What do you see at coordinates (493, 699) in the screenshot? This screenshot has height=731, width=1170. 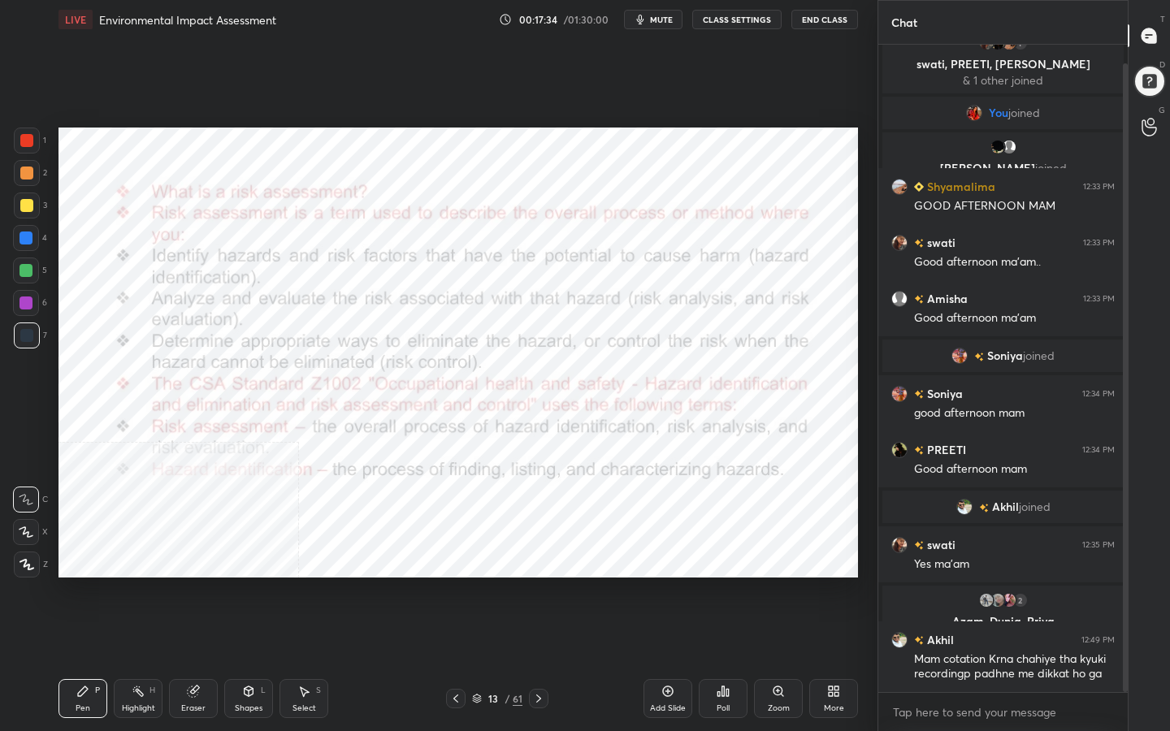 I see `div: 13` at bounding box center [493, 699].